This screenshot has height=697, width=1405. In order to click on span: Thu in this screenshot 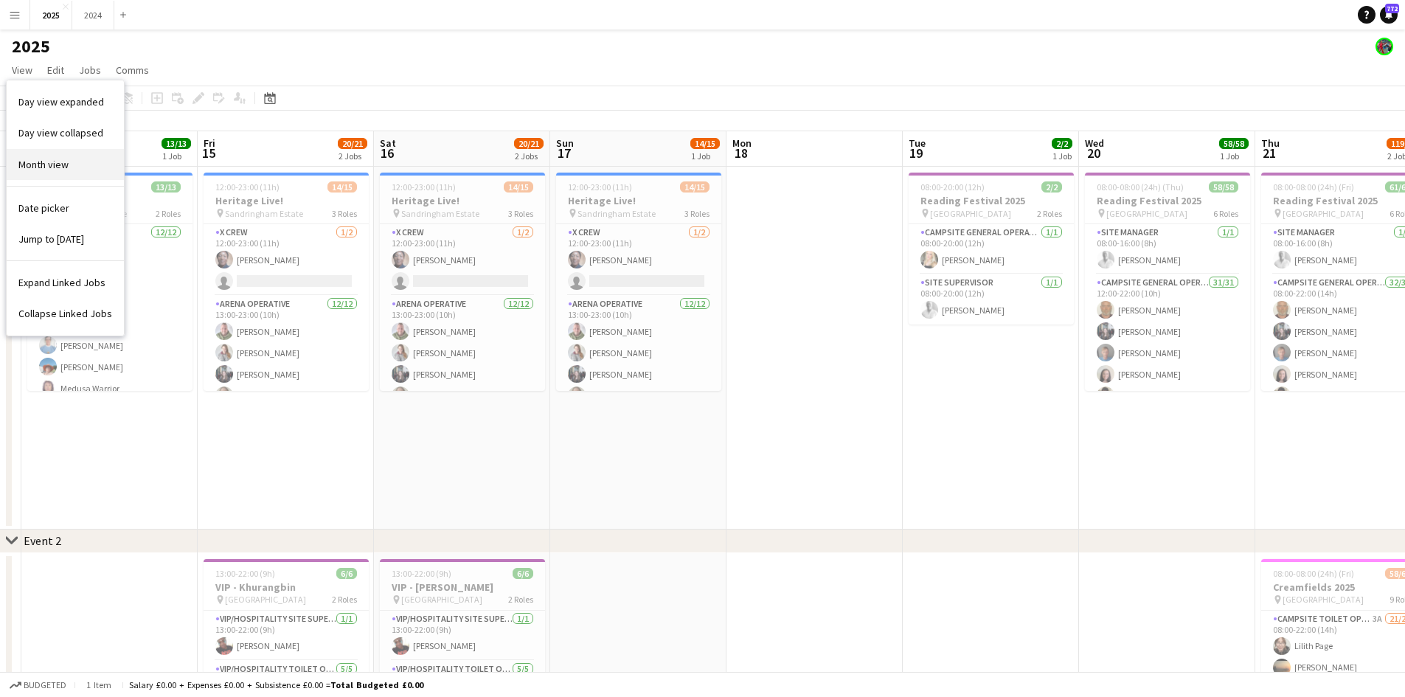, I will do `click(1270, 143)`.